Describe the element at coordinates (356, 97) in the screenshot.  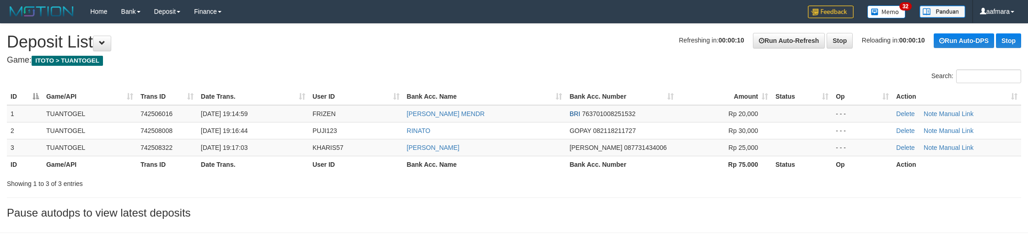
I see `th: User ID: activate to sort column ascending` at that location.